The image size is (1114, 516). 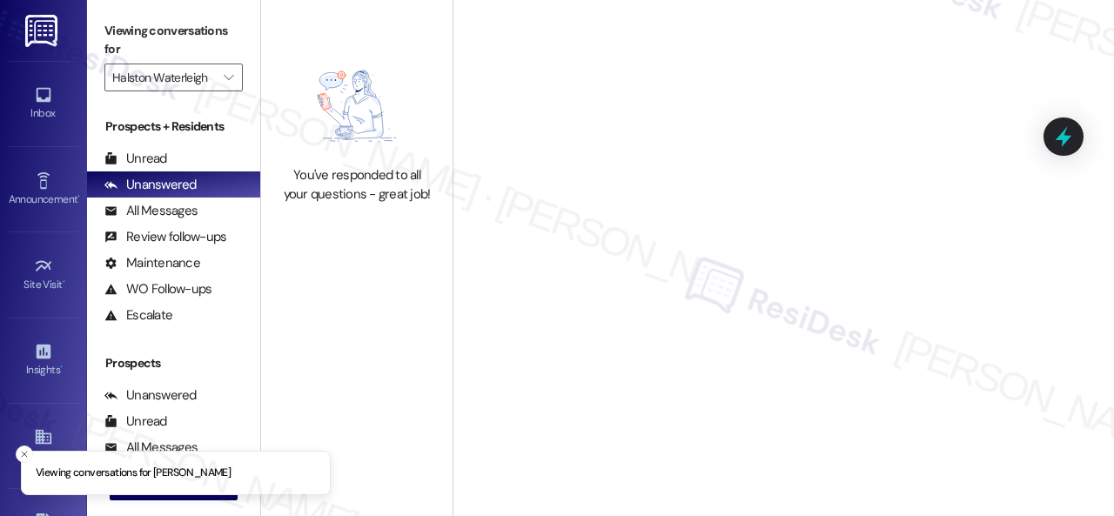 I want to click on a: Insights •, so click(x=44, y=360).